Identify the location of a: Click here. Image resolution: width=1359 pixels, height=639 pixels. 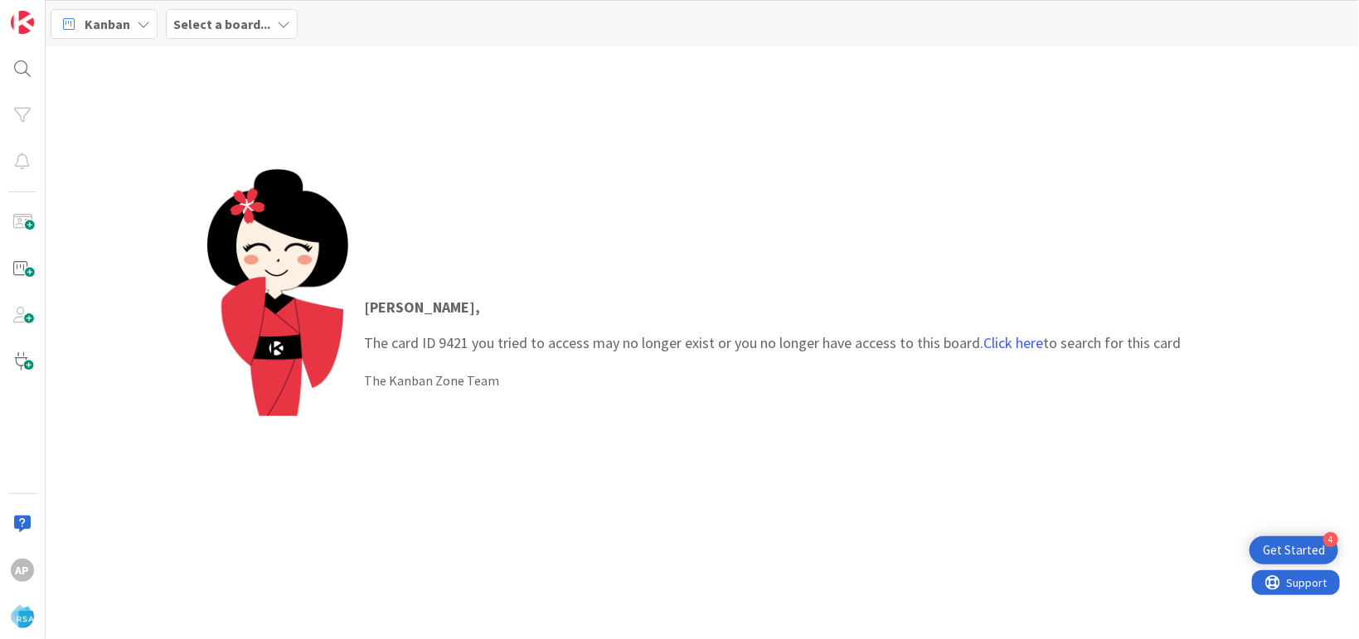
(1014, 342).